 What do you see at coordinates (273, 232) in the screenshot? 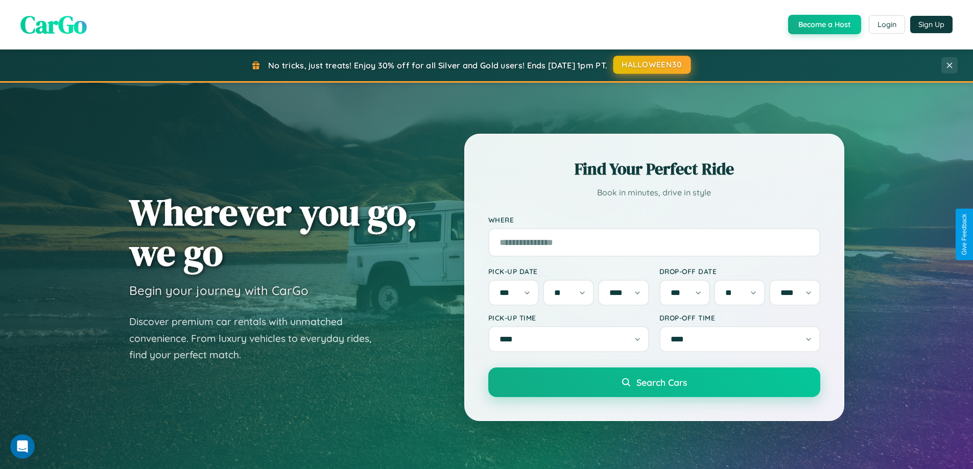
I see `h1: Wherever you go, we go` at bounding box center [273, 232].